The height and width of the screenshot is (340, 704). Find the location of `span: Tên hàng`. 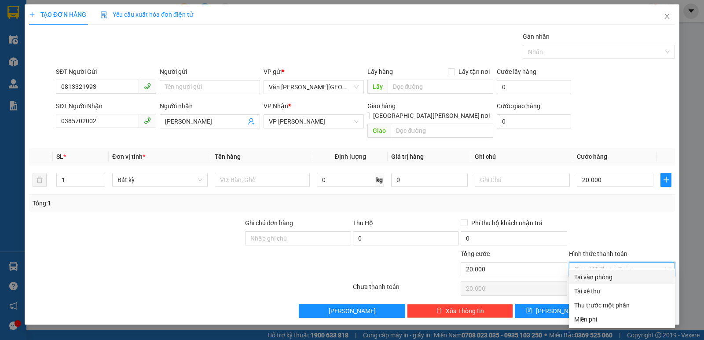

span: Tên hàng is located at coordinates (227, 157).